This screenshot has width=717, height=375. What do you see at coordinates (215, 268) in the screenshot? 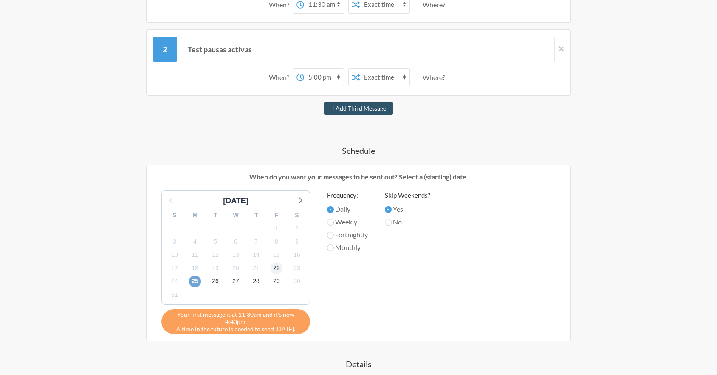
I see `span: Friday, September 19, 2025` at bounding box center [215, 268].